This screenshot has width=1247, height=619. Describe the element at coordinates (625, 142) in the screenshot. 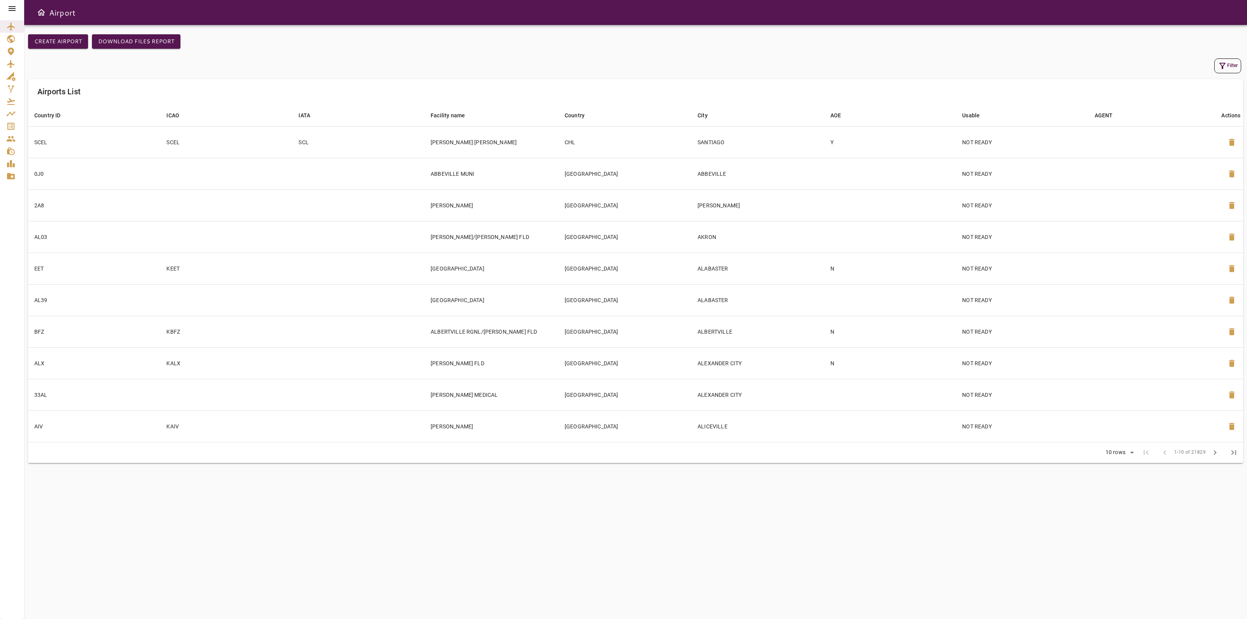

I see `td: CHL` at that location.